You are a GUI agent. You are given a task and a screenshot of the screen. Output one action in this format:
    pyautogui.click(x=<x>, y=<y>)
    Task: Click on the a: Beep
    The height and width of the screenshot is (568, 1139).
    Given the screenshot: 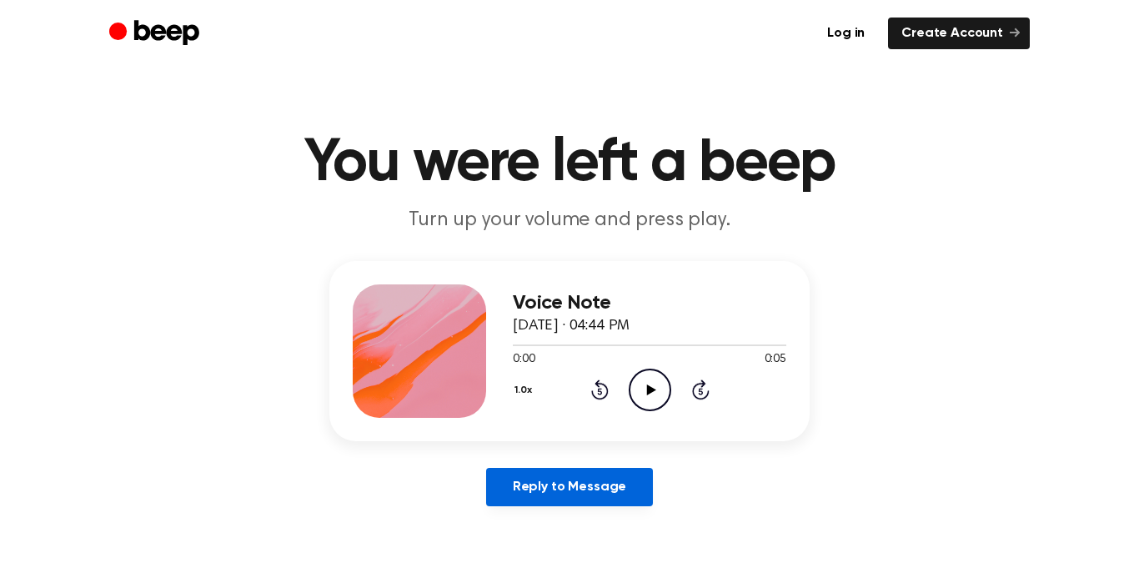 What is the action you would take?
    pyautogui.click(x=156, y=33)
    